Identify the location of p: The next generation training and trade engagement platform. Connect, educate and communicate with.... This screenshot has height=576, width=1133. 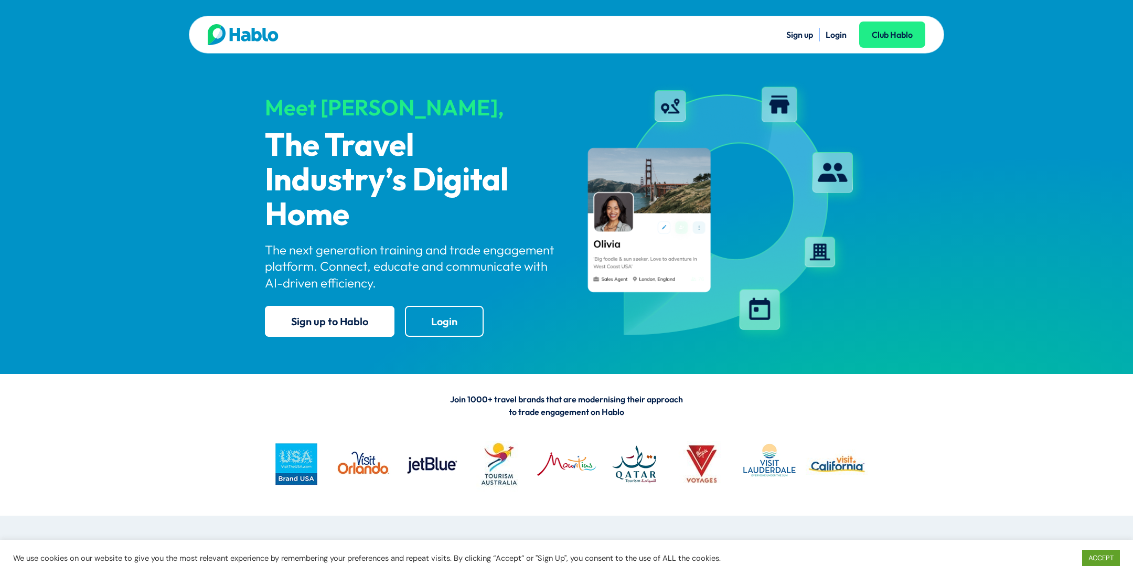
(411, 266).